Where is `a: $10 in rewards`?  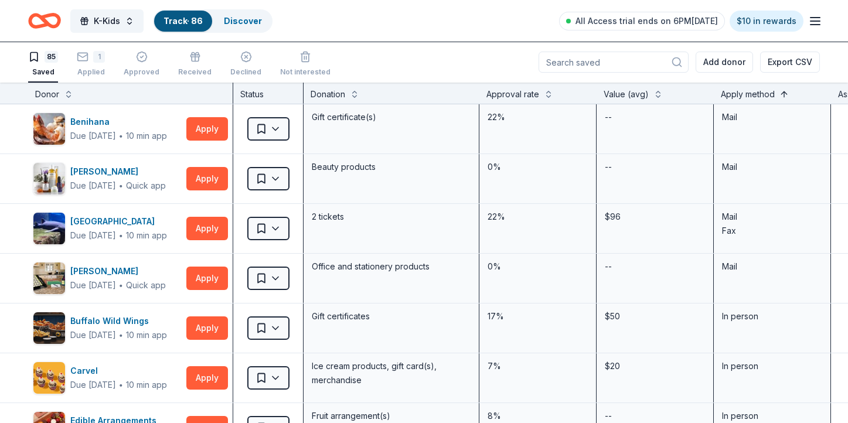 a: $10 in rewards is located at coordinates (766, 21).